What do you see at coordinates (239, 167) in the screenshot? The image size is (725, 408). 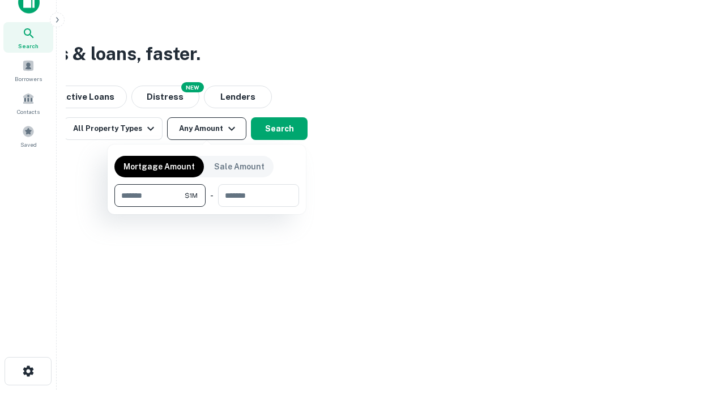 I see `p: Sale Amount` at bounding box center [239, 167].